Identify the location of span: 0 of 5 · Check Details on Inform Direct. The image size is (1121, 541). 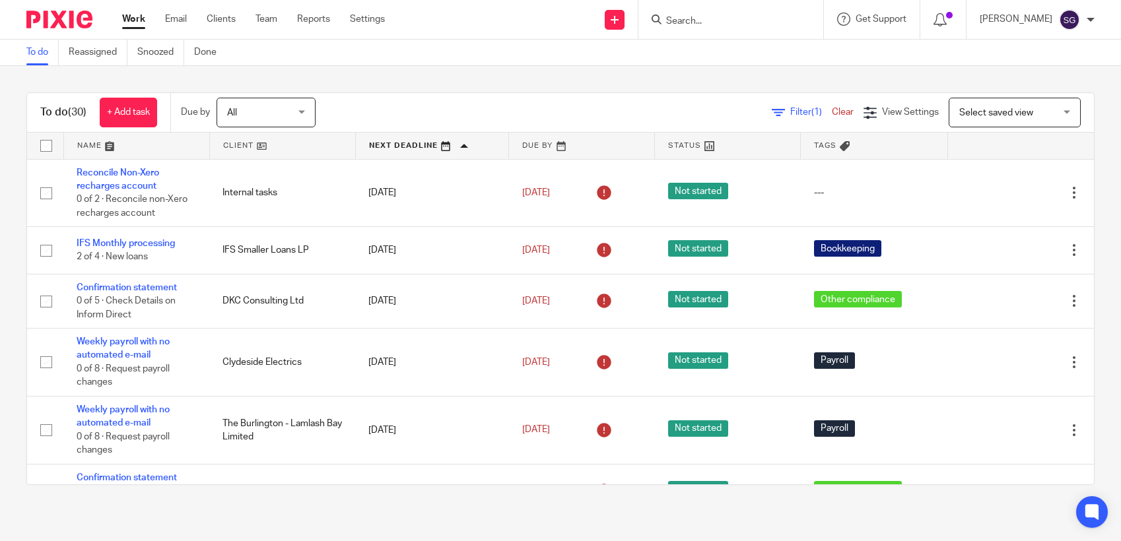
(126, 308).